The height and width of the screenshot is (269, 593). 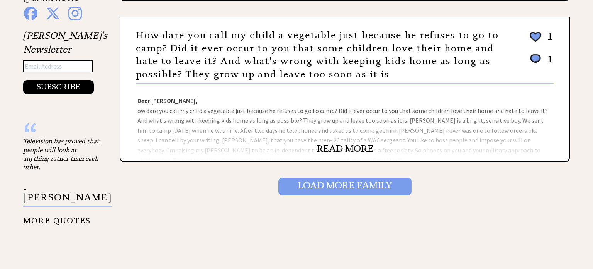 I want to click on img: message_round%201.png, so click(x=536, y=59).